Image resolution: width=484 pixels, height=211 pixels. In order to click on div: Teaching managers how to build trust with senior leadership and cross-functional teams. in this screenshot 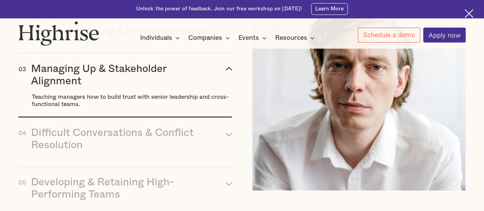, I will do `click(132, 101)`.